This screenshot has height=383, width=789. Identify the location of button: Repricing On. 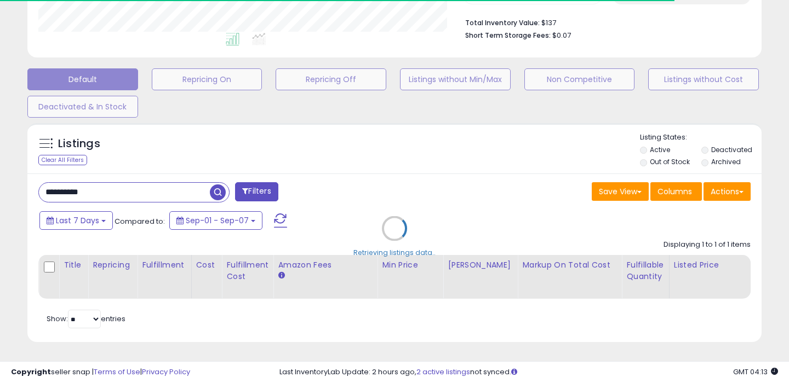
(207, 79).